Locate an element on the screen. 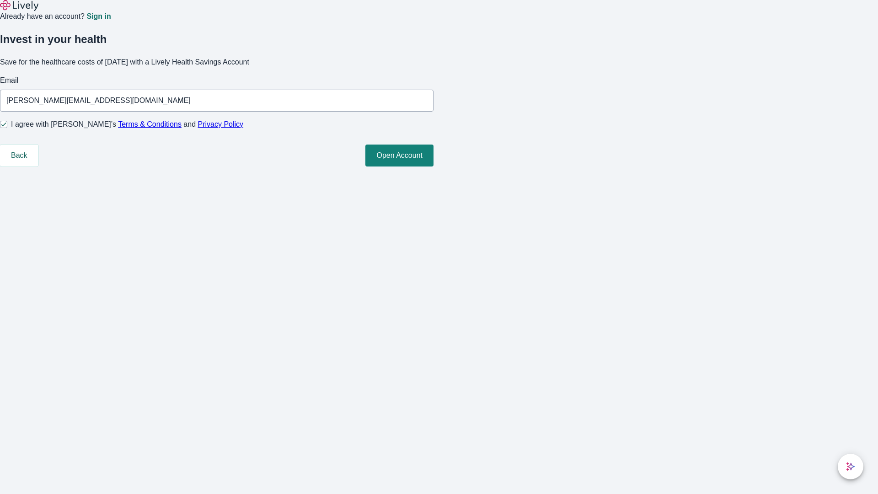  button: Open Account is located at coordinates (399, 155).